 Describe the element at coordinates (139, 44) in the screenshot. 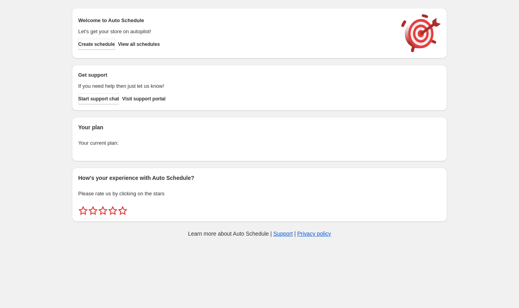

I see `span: View all schedules` at that location.